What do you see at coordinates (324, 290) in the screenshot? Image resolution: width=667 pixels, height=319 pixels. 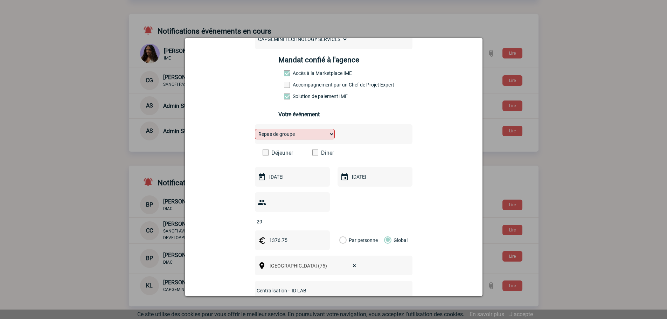 I see `input: Nom de l'événement` at bounding box center [324, 290].